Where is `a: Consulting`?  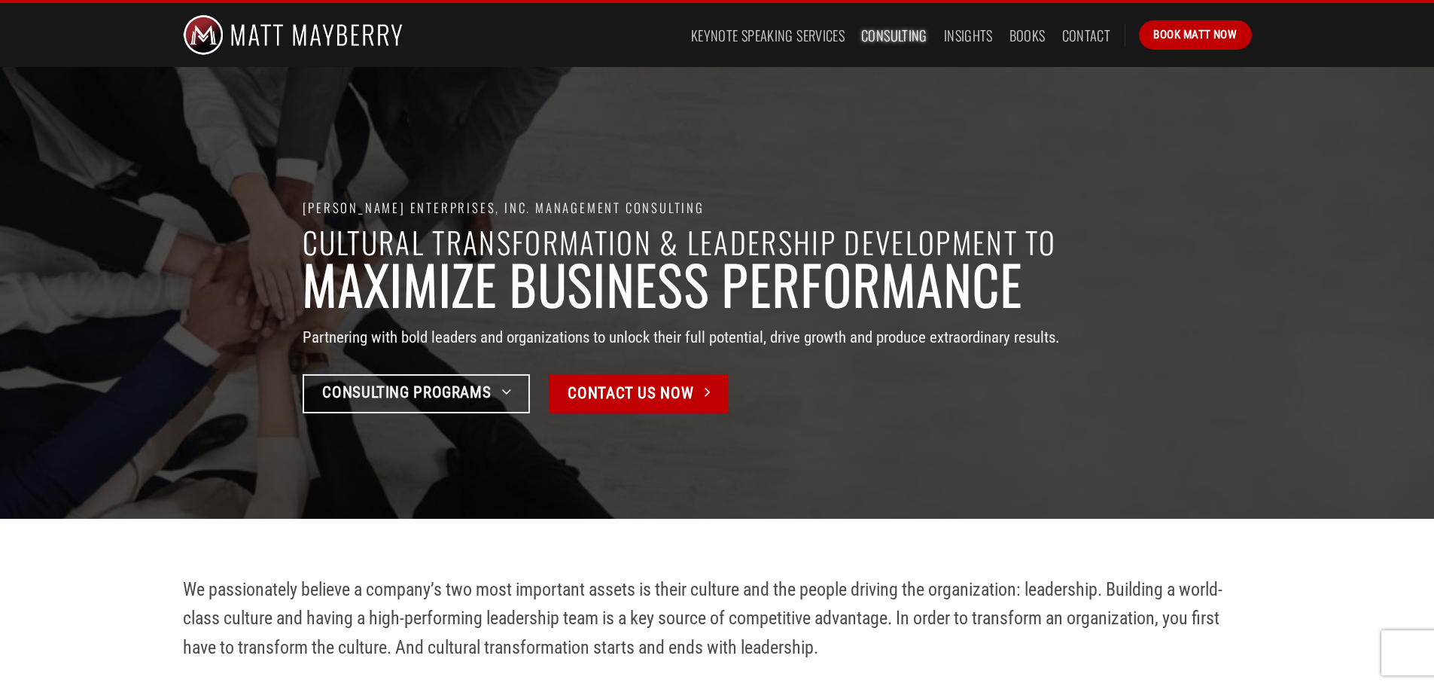
a: Consulting is located at coordinates (895, 35).